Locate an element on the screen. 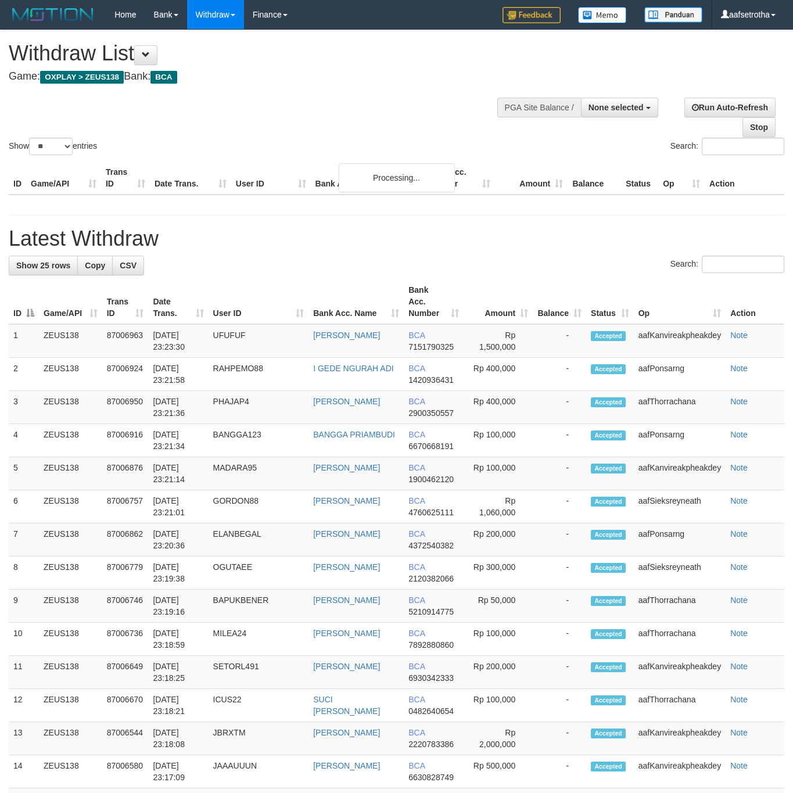 The width and height of the screenshot is (793, 793). td: 87006916 is located at coordinates (125, 440).